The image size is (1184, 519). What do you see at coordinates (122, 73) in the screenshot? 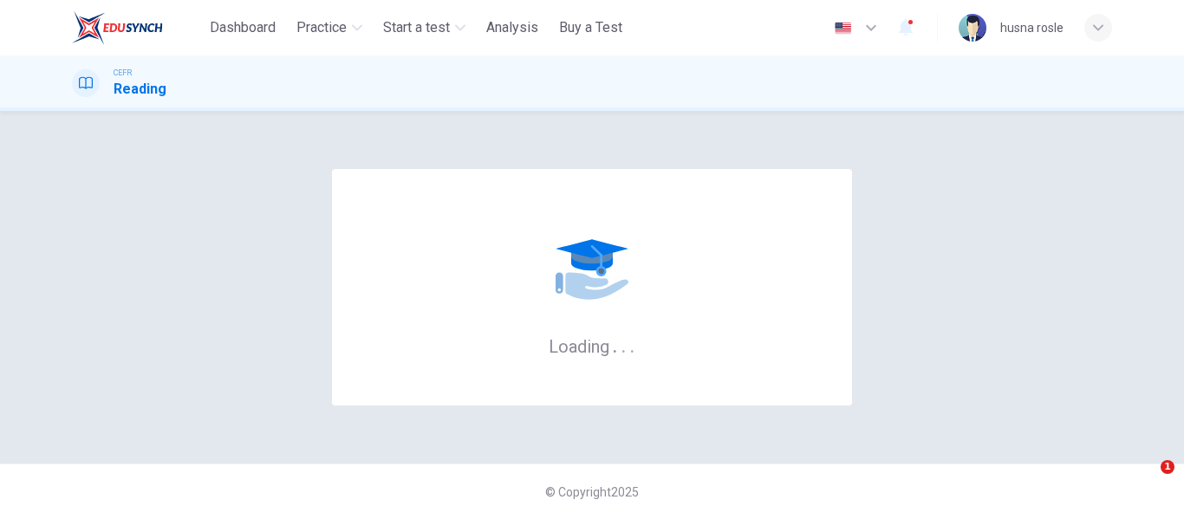
I see `span: CEFR` at bounding box center [122, 73].